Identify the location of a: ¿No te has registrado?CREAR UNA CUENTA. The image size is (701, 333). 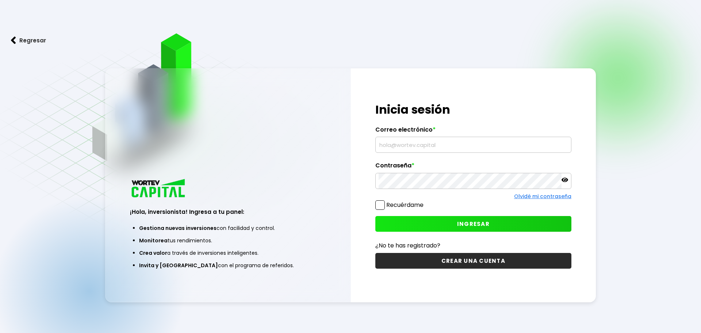
(473, 255).